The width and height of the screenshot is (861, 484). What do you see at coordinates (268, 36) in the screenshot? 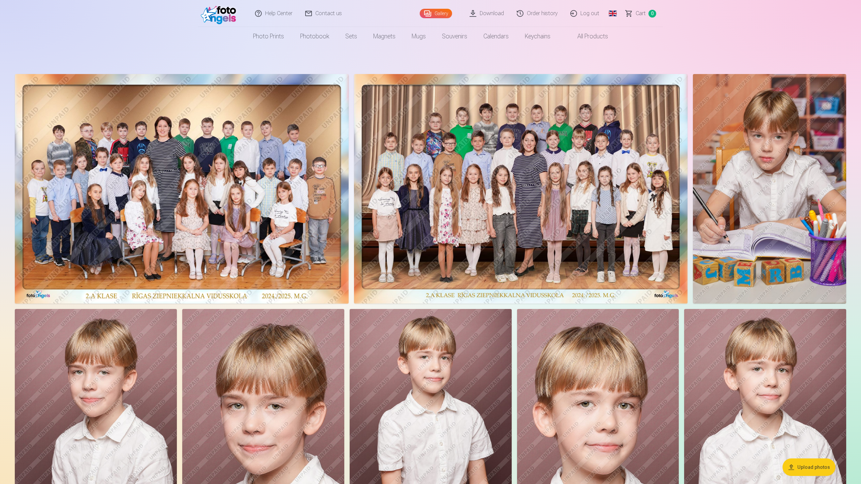
I see `a: Photo prints` at bounding box center [268, 36].